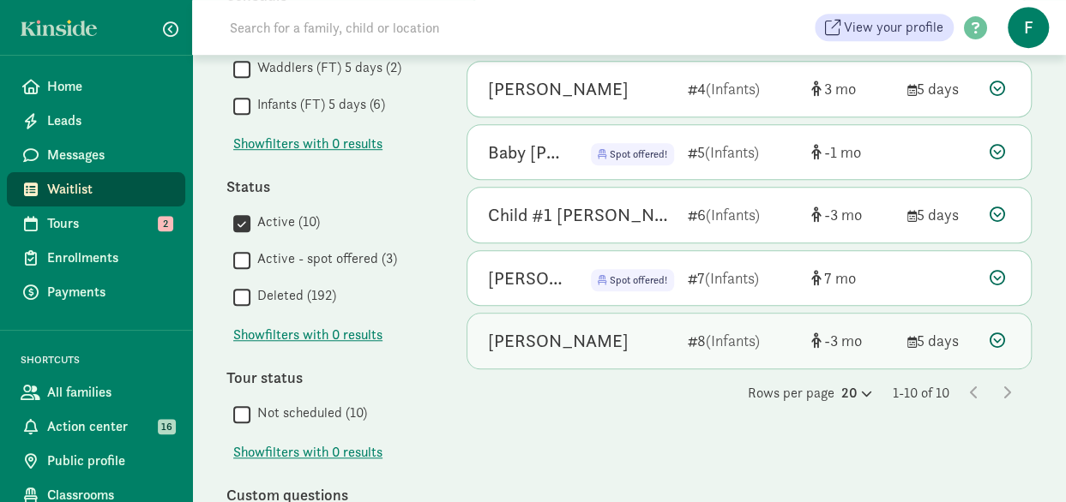 Image resolution: width=1066 pixels, height=502 pixels. What do you see at coordinates (109, 121) in the screenshot?
I see `span: Leads` at bounding box center [109, 121].